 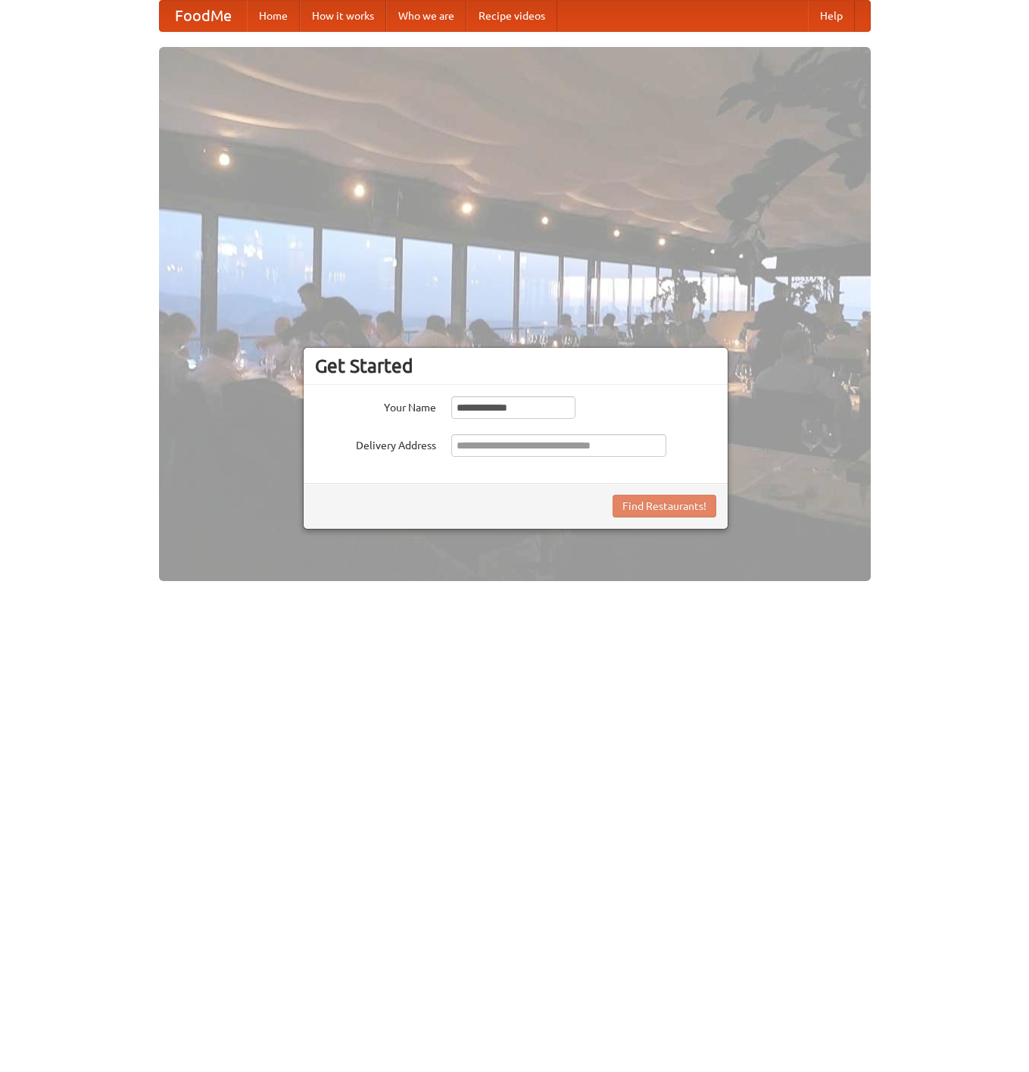 I want to click on label: Delivery Address, so click(x=376, y=443).